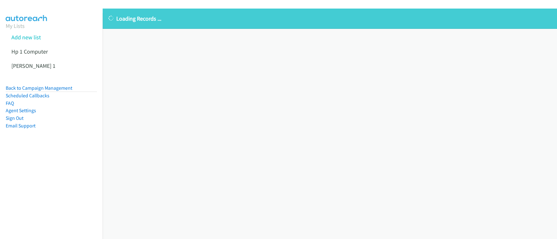 Image resolution: width=557 pixels, height=239 pixels. I want to click on a: My Lists, so click(15, 26).